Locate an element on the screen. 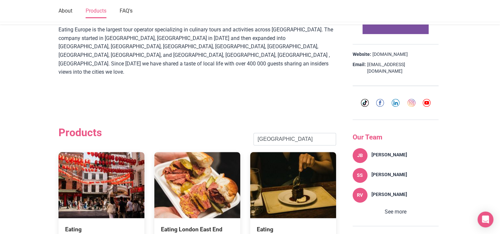 The height and width of the screenshot is (234, 500). img: tiktok-round-01-ca200c7ba8d03f2cade56905edf8567d.svg is located at coordinates (365, 103).